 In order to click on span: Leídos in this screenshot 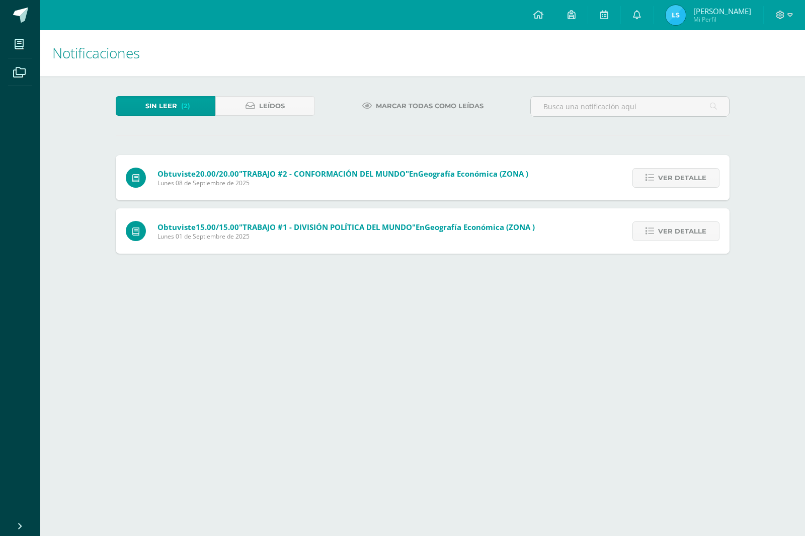, I will do `click(272, 106)`.